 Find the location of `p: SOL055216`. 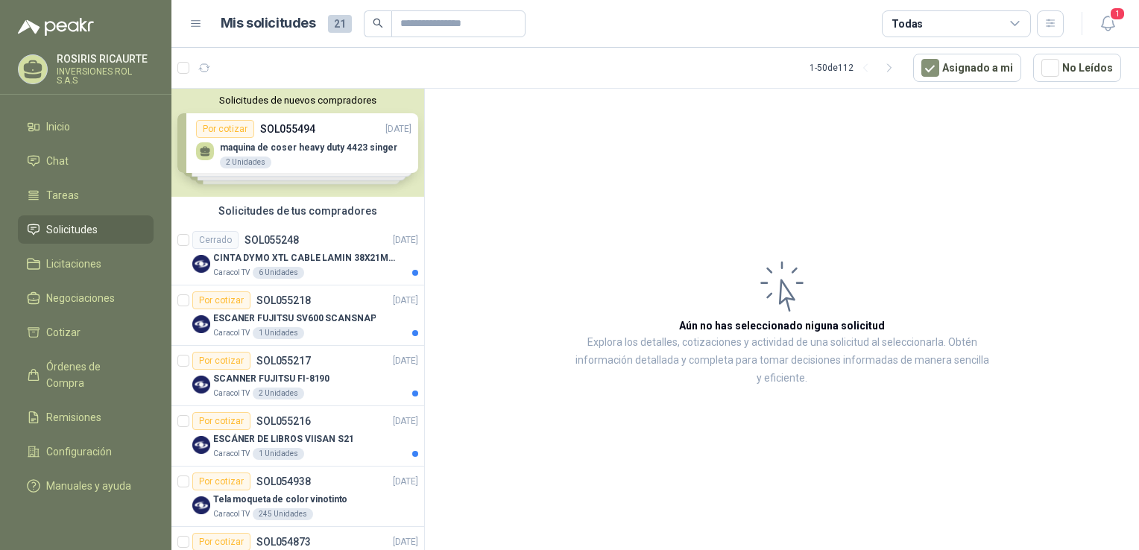

p: SOL055216 is located at coordinates (283, 421).